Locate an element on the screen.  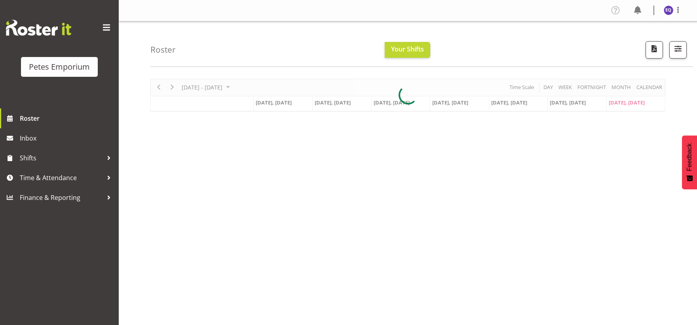
span: Finance & Reporting is located at coordinates (61, 198).